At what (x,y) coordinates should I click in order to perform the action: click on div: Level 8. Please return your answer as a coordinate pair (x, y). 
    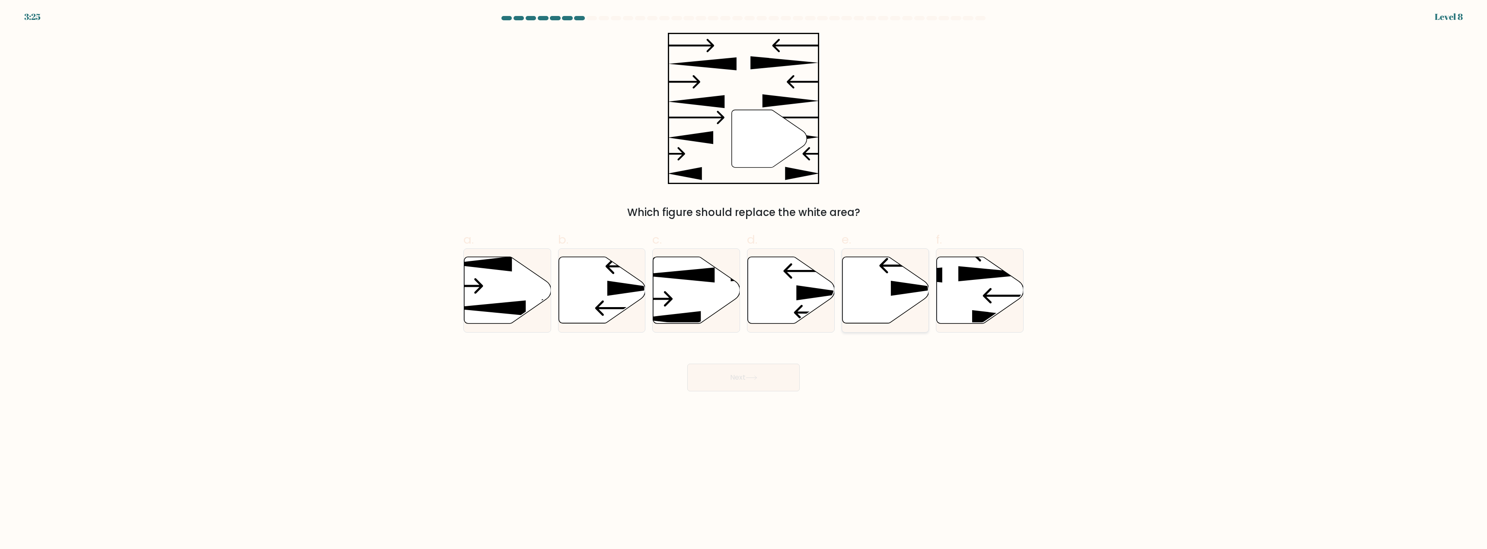
    Looking at the image, I should click on (1448, 17).